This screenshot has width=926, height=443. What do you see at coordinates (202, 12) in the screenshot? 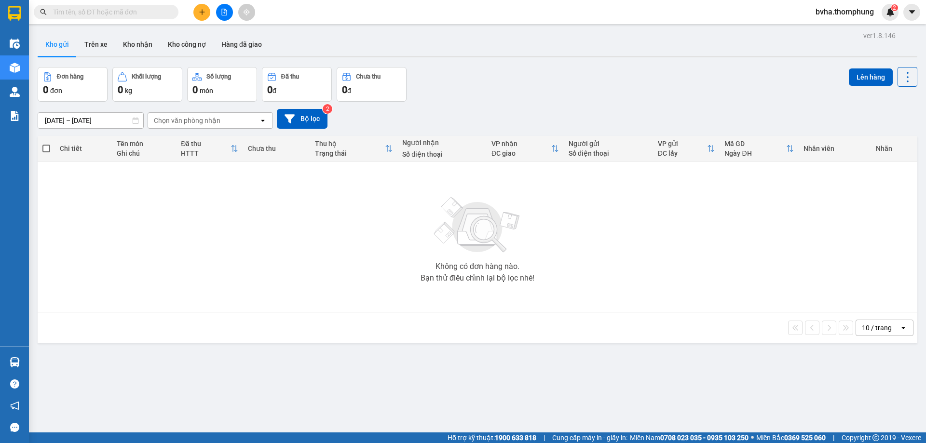
I see `button: plus` at bounding box center [202, 12].